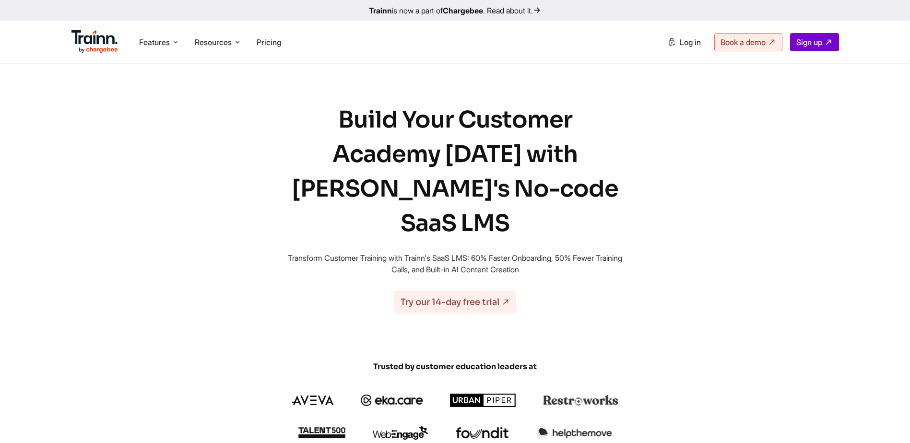  Describe the element at coordinates (814, 42) in the screenshot. I see `a: Sign up` at that location.